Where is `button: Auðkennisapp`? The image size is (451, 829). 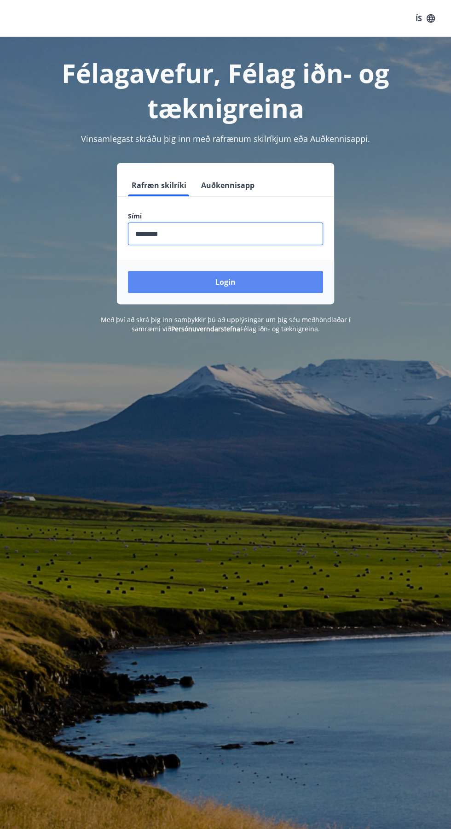 button: Auðkennisapp is located at coordinates (228, 185).